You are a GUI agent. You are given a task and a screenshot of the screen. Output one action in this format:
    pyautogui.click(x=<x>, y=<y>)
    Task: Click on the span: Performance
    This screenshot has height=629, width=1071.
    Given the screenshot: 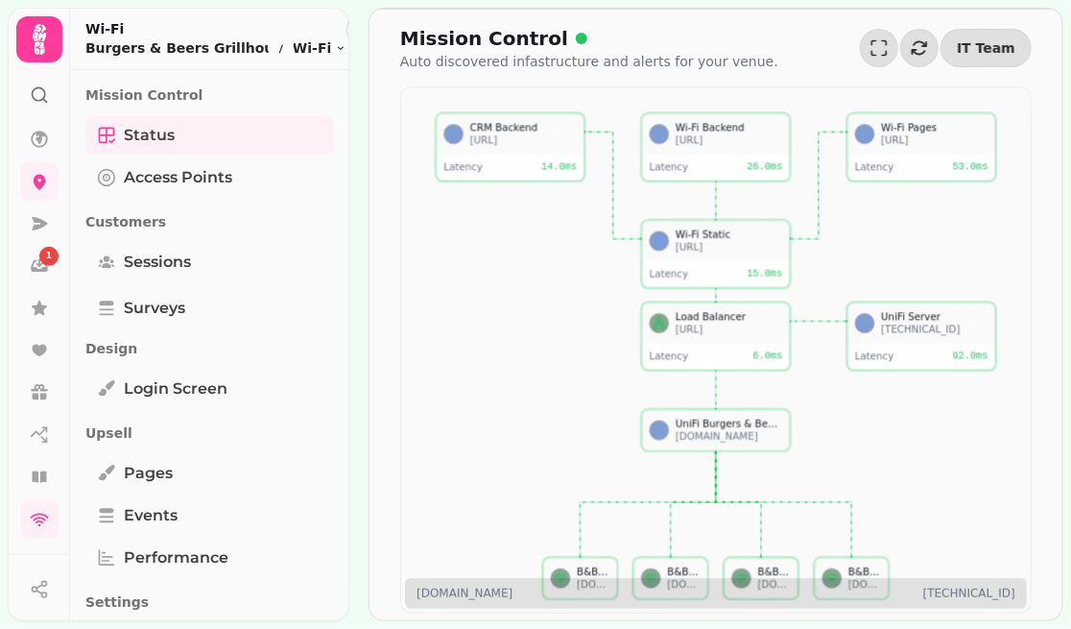 What is the action you would take?
    pyautogui.click(x=176, y=558)
    